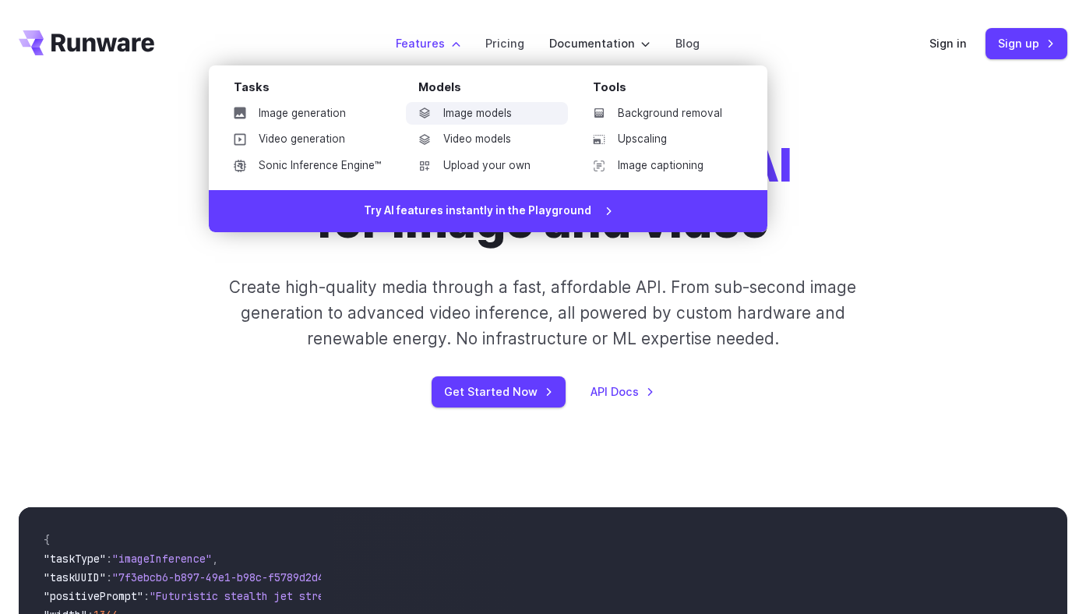  I want to click on a: Video generation, so click(307, 139).